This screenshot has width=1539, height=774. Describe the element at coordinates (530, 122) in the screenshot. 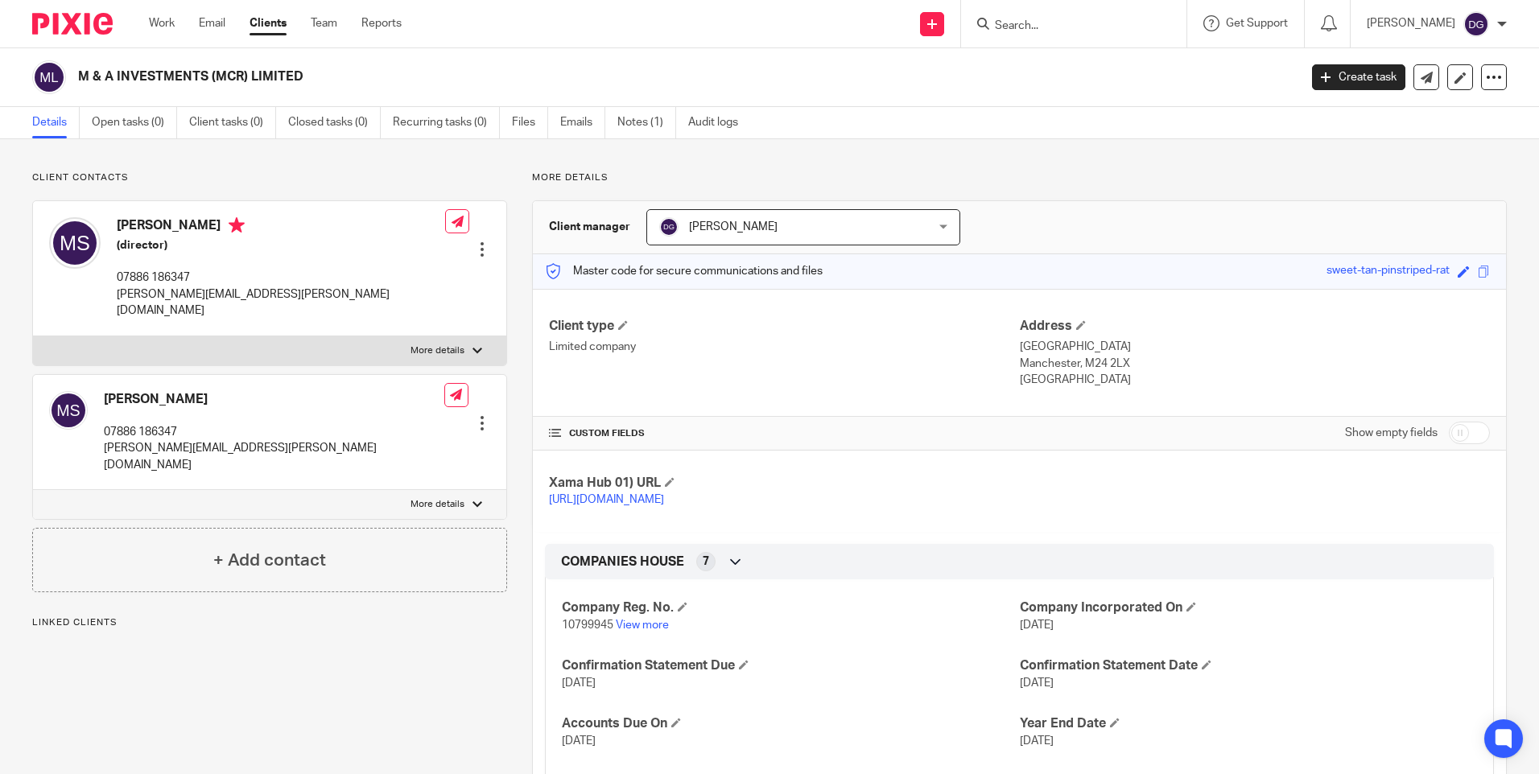

I see `a: Files` at that location.